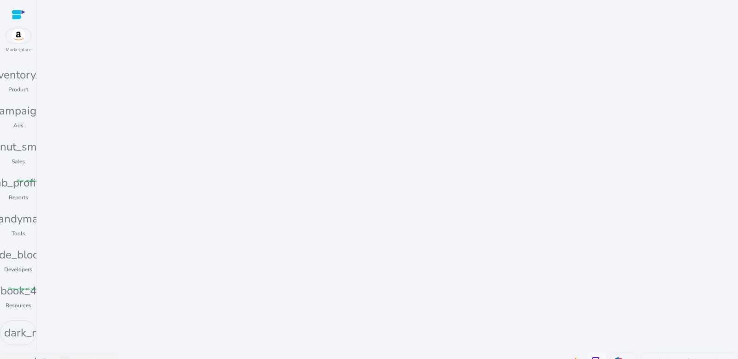 This screenshot has height=359, width=738. I want to click on span: book_4, so click(18, 291).